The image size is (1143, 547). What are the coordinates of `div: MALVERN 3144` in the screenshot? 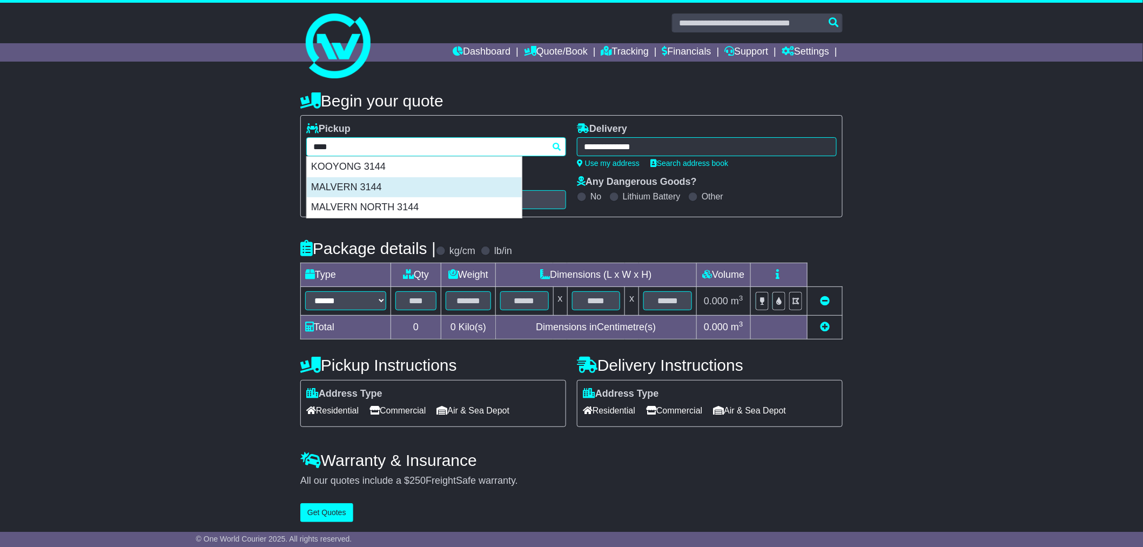 It's located at (414, 187).